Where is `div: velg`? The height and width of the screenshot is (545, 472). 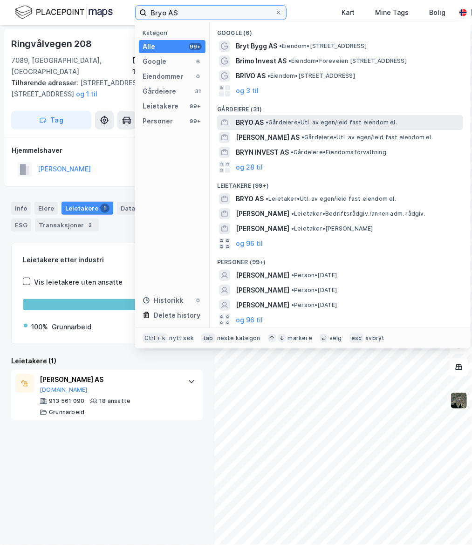
div: velg is located at coordinates (335, 338).